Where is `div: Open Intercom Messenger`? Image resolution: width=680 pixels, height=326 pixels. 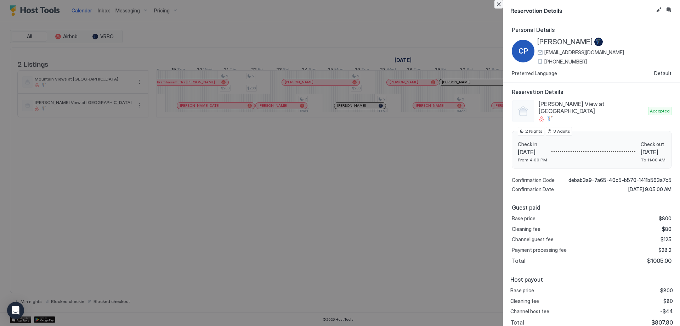
div: Open Intercom Messenger is located at coordinates (16, 310).